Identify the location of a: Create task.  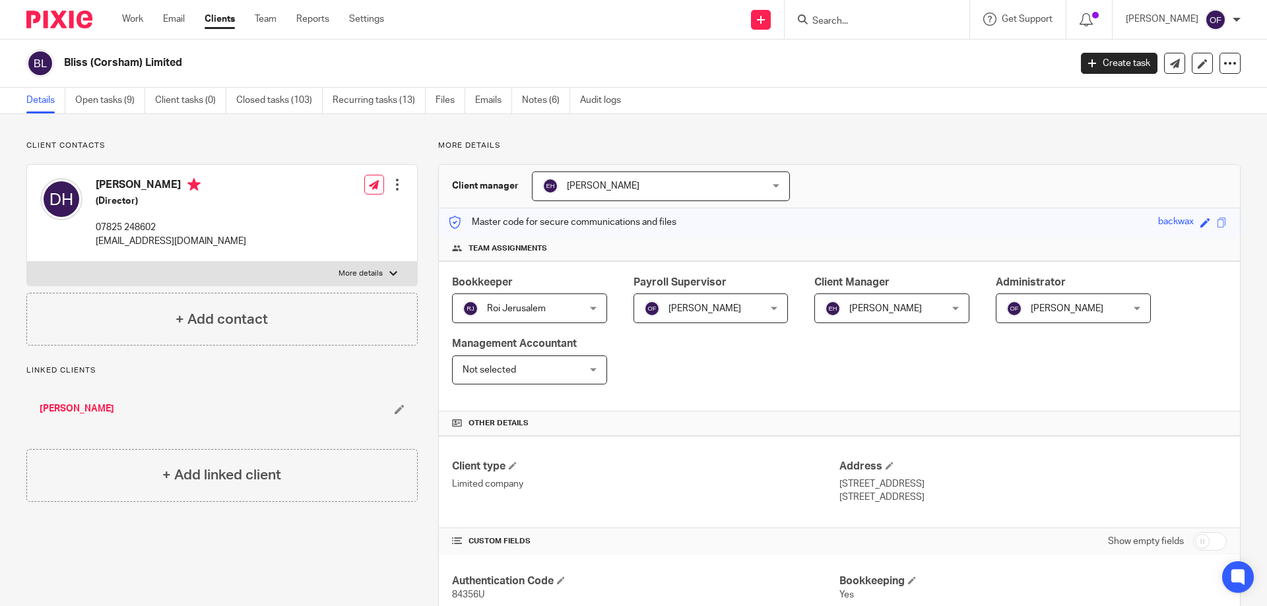
(1119, 63).